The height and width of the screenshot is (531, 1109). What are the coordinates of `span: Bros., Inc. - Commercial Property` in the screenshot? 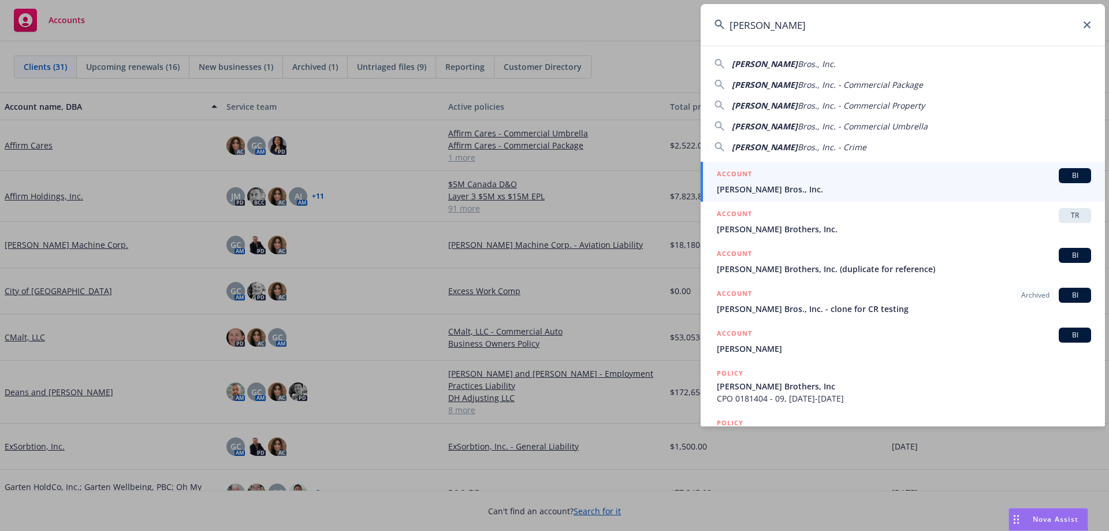 It's located at (861, 105).